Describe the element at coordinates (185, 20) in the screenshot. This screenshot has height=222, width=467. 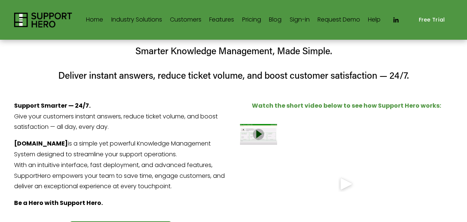
I see `a: Customers` at that location.